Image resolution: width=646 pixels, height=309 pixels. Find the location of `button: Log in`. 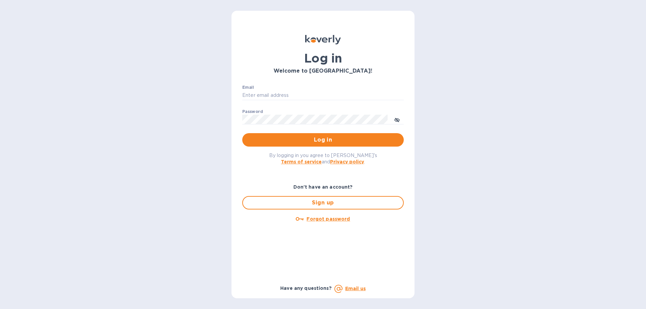

button: Log in is located at coordinates (323, 140).